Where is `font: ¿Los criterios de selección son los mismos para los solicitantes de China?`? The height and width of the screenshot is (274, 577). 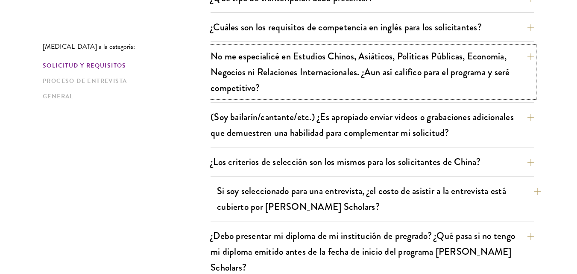
font: ¿Los criterios de selección son los mismos para los solicitantes de China? is located at coordinates (345, 161).